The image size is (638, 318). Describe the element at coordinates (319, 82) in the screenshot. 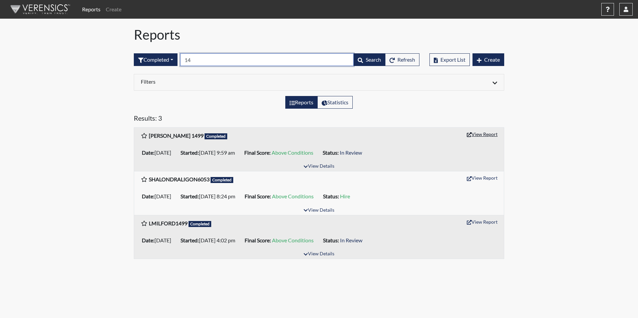

I see `div: Click to expand/collapse filters` at that location.